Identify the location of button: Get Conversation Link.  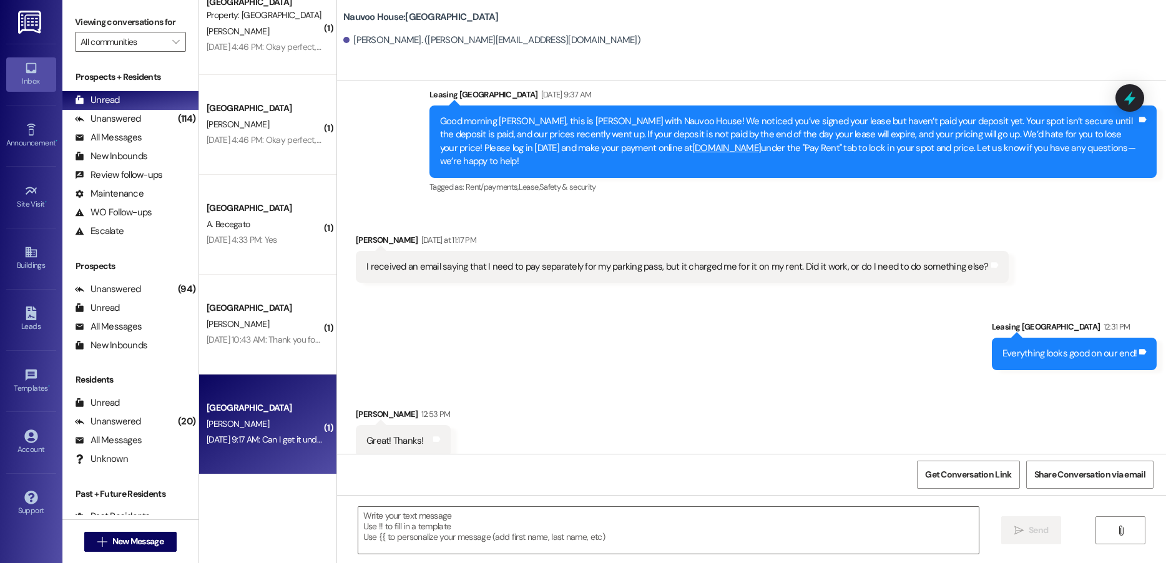
(968, 474).